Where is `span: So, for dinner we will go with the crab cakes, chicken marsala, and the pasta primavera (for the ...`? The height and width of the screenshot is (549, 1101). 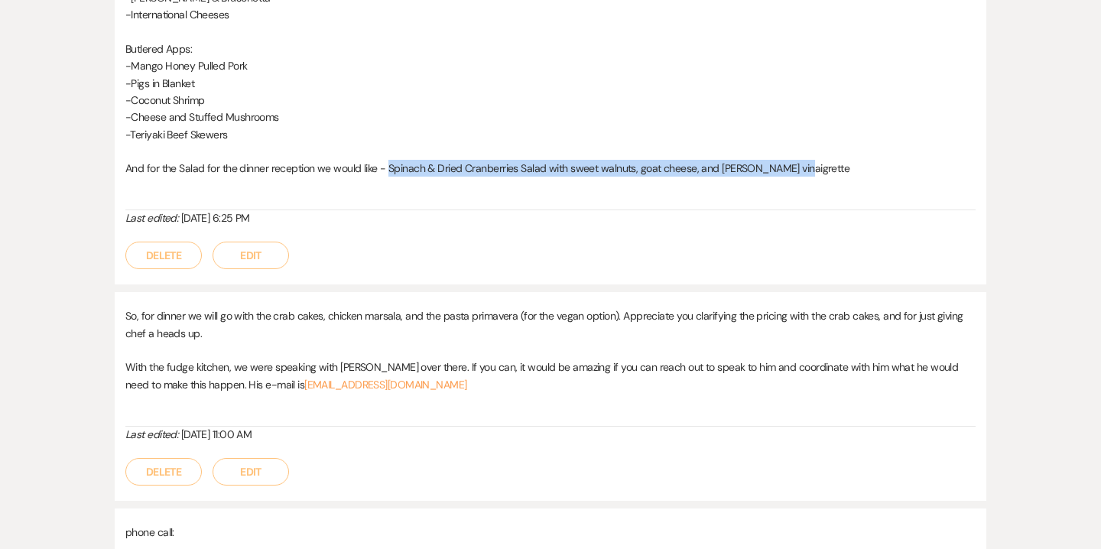 span: So, for dinner we will go with the crab cakes, chicken marsala, and the pasta primavera (for the ... is located at coordinates (544, 324).